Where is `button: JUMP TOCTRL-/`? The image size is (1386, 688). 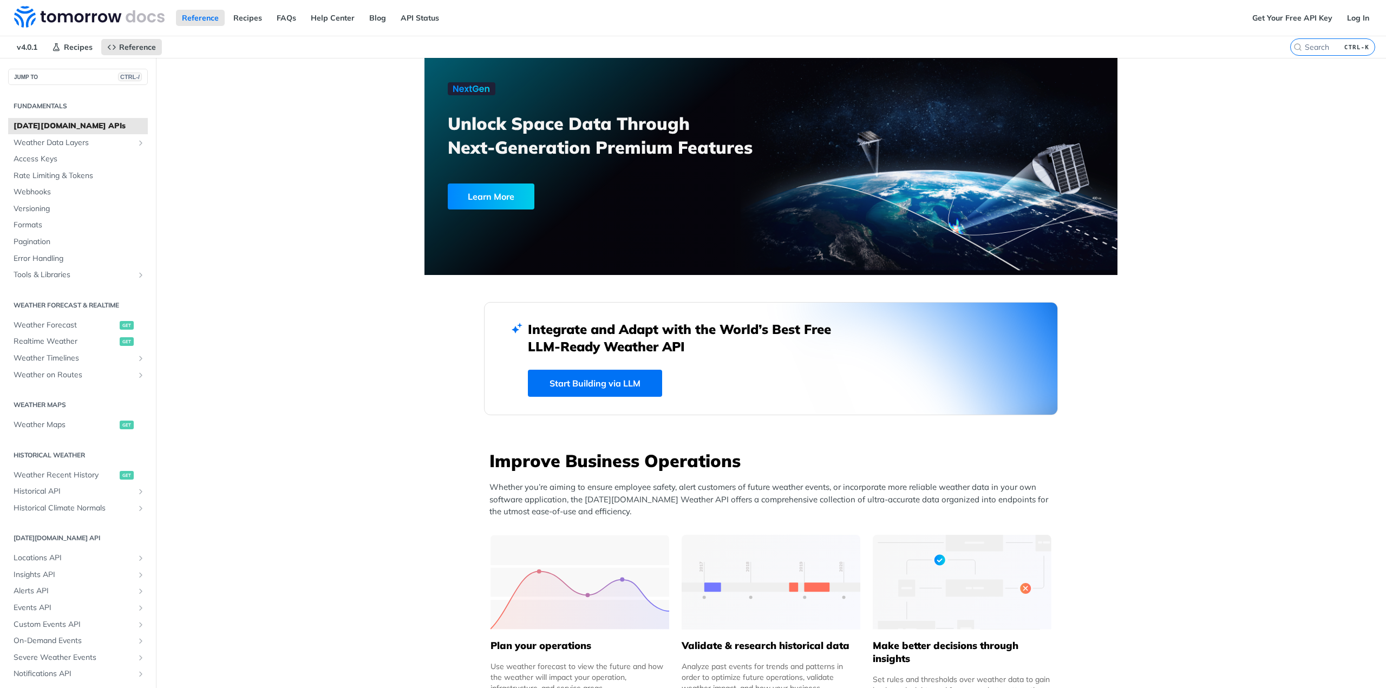
button: JUMP TOCTRL-/ is located at coordinates (78, 77).